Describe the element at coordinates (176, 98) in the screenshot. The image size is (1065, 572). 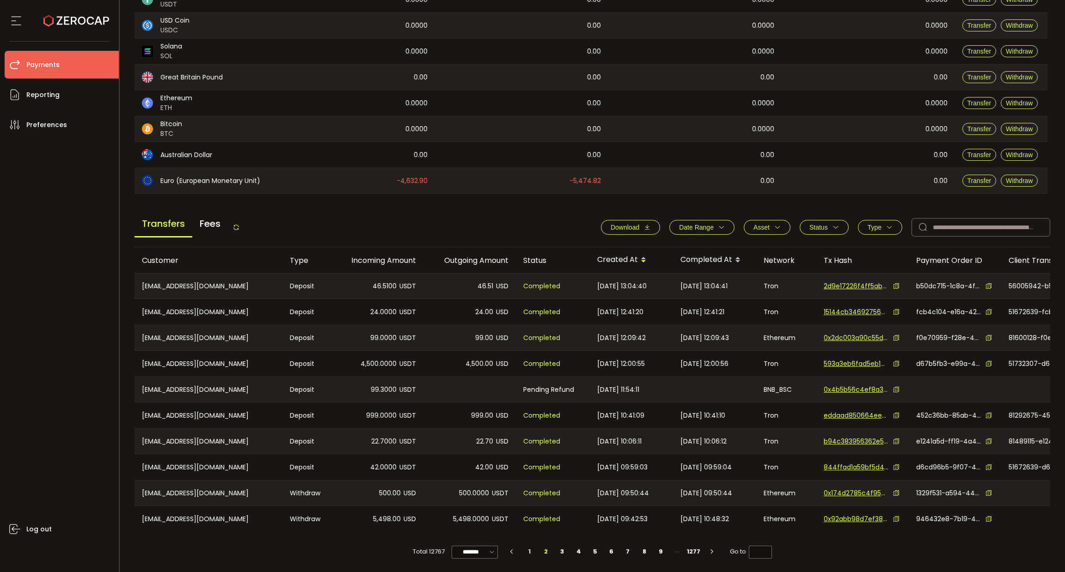
I see `span: Ethereum` at that location.